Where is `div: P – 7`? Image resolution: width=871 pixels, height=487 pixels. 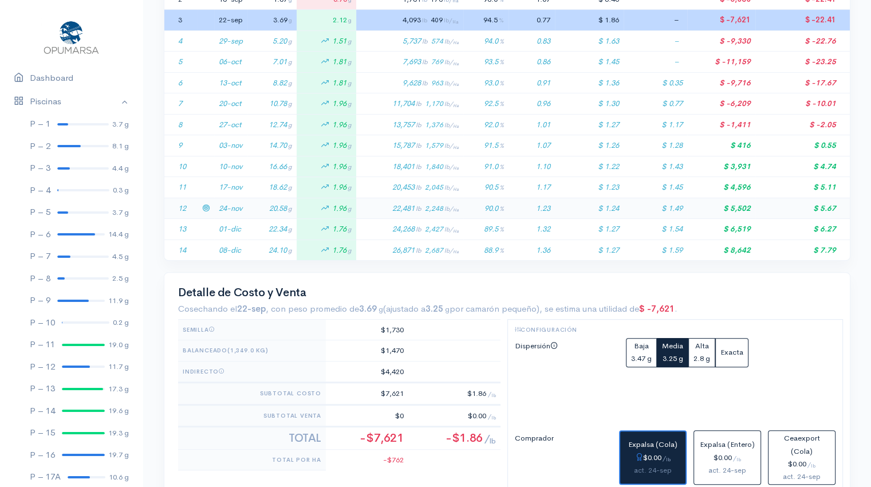 div: P – 7 is located at coordinates (40, 256).